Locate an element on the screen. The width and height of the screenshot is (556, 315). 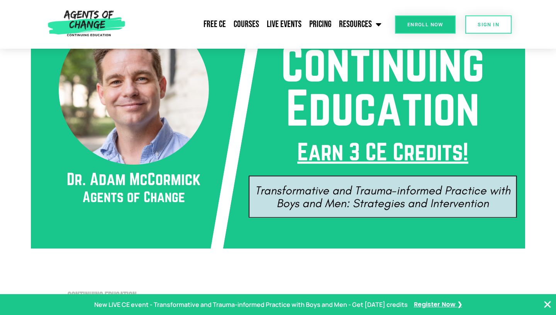
h2: Continuing Education is located at coordinates (283, 296).